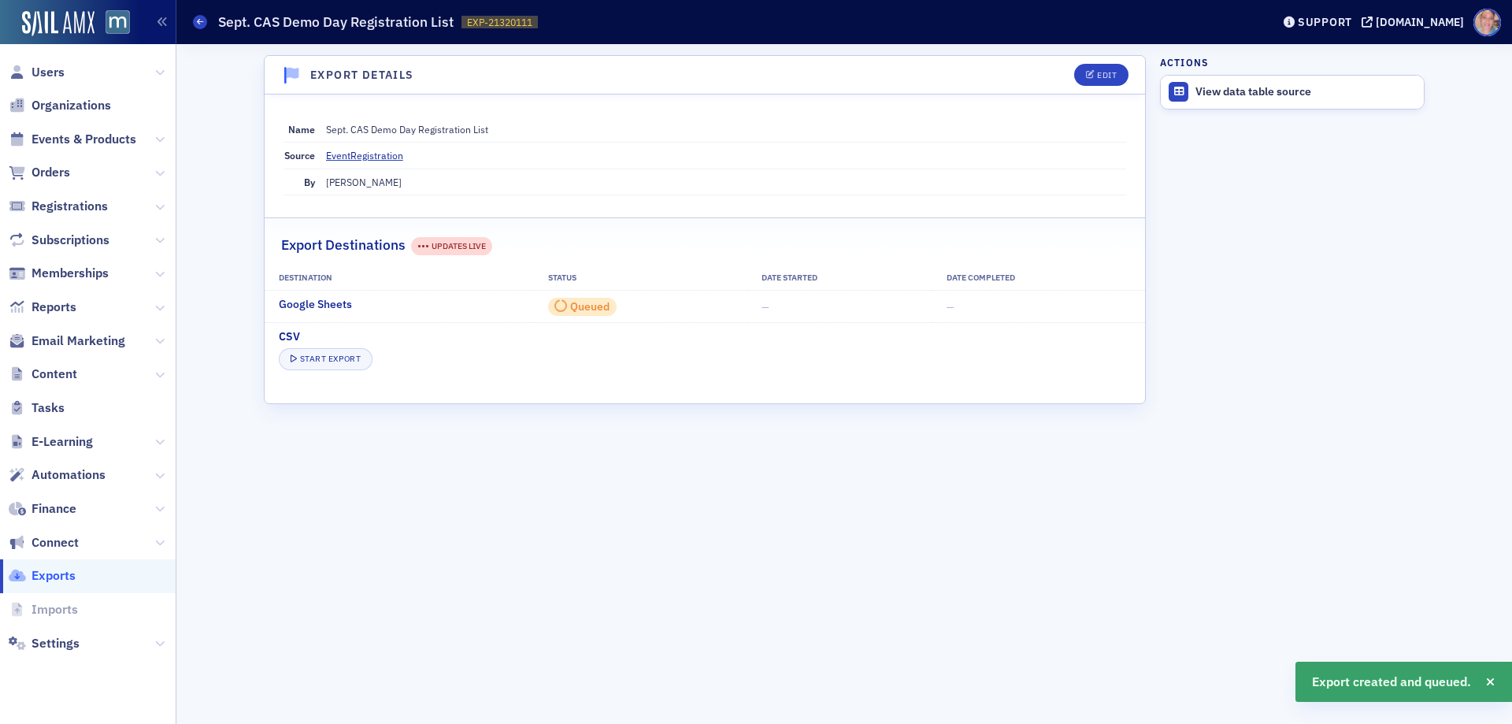 The image size is (1512, 724). I want to click on span: Profile, so click(1487, 22).